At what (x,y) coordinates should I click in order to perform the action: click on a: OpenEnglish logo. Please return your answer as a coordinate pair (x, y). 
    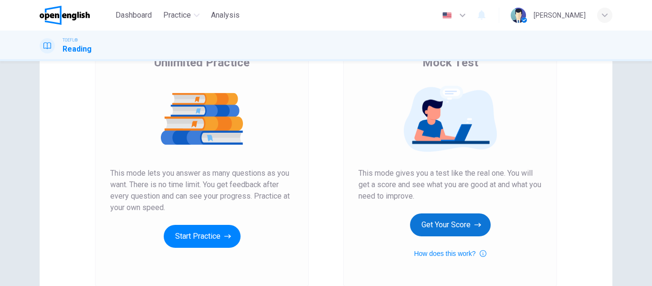
    Looking at the image, I should click on (75, 15).